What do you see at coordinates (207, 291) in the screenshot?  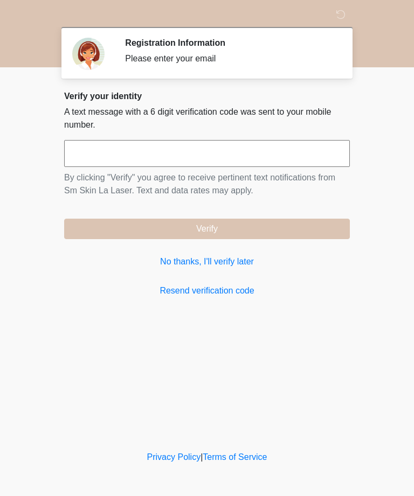 I see `a: Resend verification code` at bounding box center [207, 291].